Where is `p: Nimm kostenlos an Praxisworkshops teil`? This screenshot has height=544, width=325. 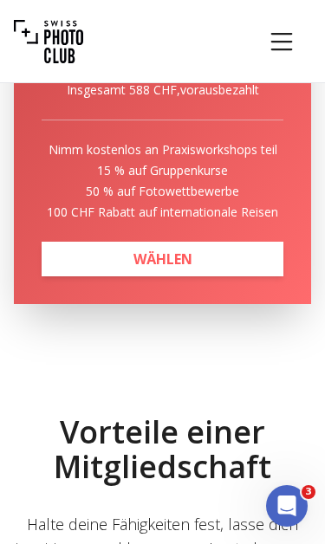
p: Nimm kostenlos an Praxisworkshops teil is located at coordinates (162, 150).